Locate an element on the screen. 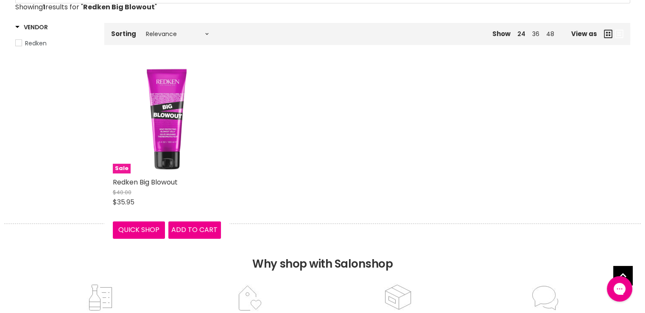 Image resolution: width=645 pixels, height=313 pixels. strong: Redken Big Blowout is located at coordinates (119, 7).